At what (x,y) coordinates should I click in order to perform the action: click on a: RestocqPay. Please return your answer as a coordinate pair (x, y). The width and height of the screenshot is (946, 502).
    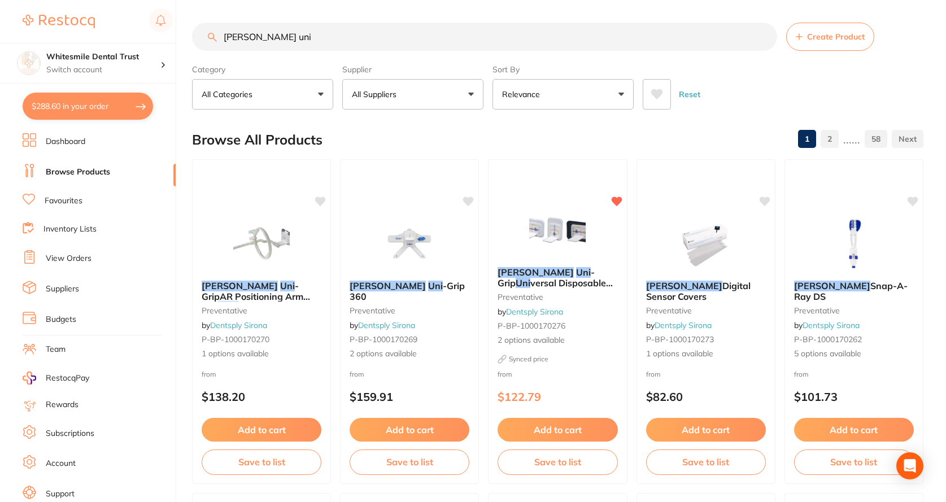
    Looking at the image, I should click on (56, 378).